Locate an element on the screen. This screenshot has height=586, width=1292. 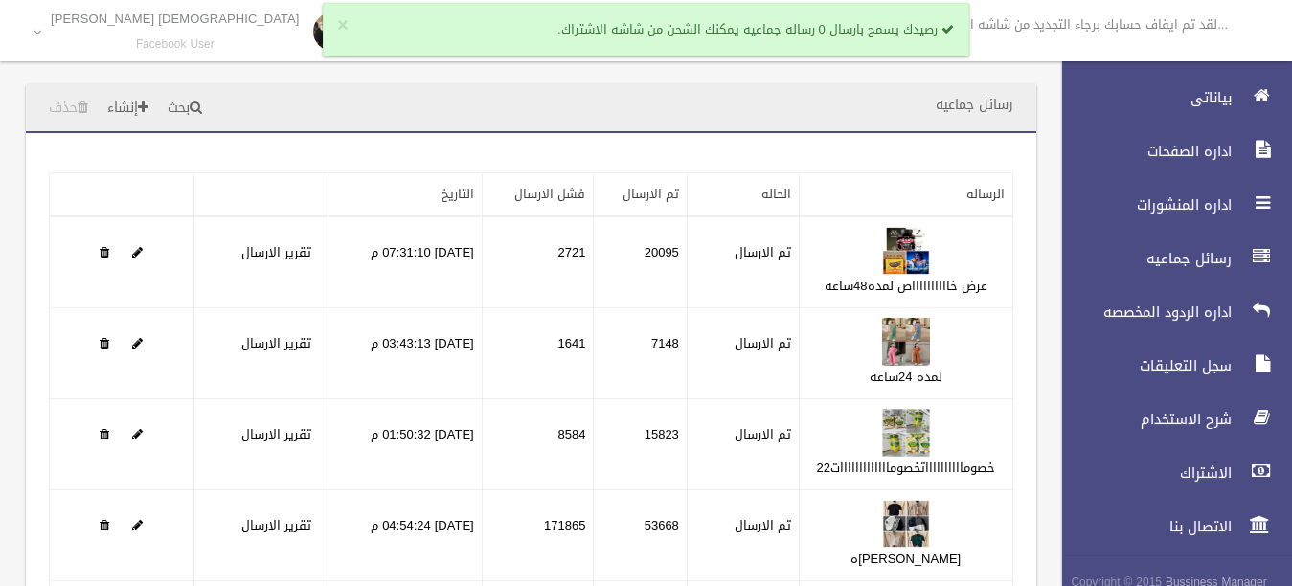
a: رسائل جماعيه is located at coordinates (1169, 259).